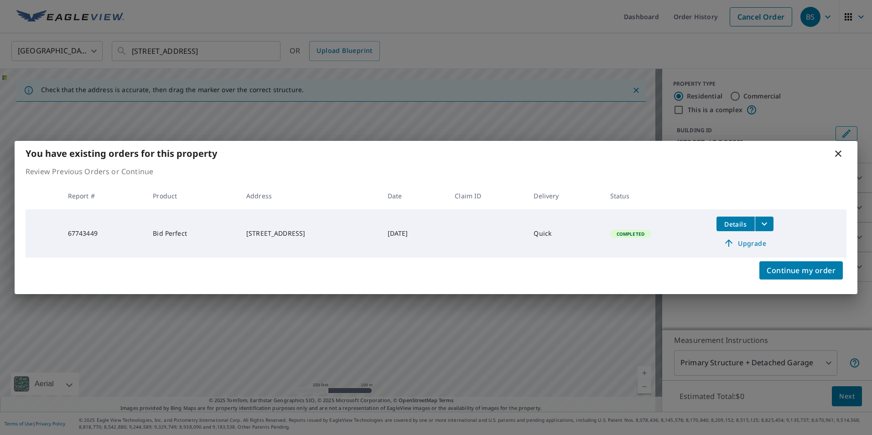 The height and width of the screenshot is (435, 872). What do you see at coordinates (656, 196) in the screenshot?
I see `th: Status` at bounding box center [656, 196].